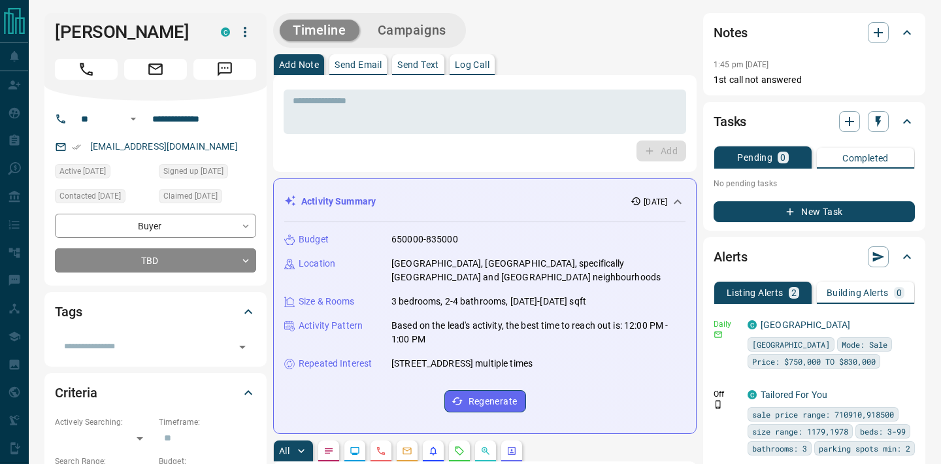  I want to click on button: Campaigns, so click(411, 30).